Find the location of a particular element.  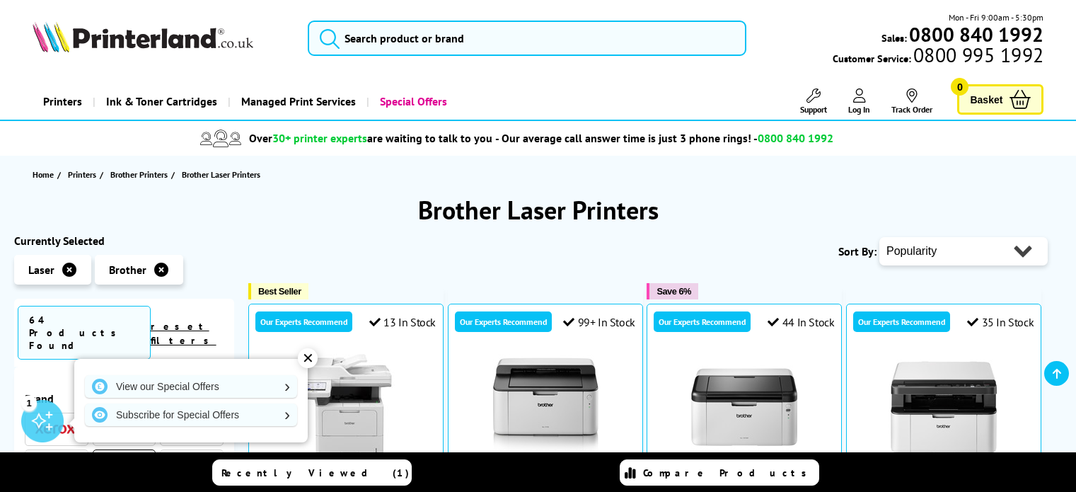

span: Brother Printers is located at coordinates (139, 174).